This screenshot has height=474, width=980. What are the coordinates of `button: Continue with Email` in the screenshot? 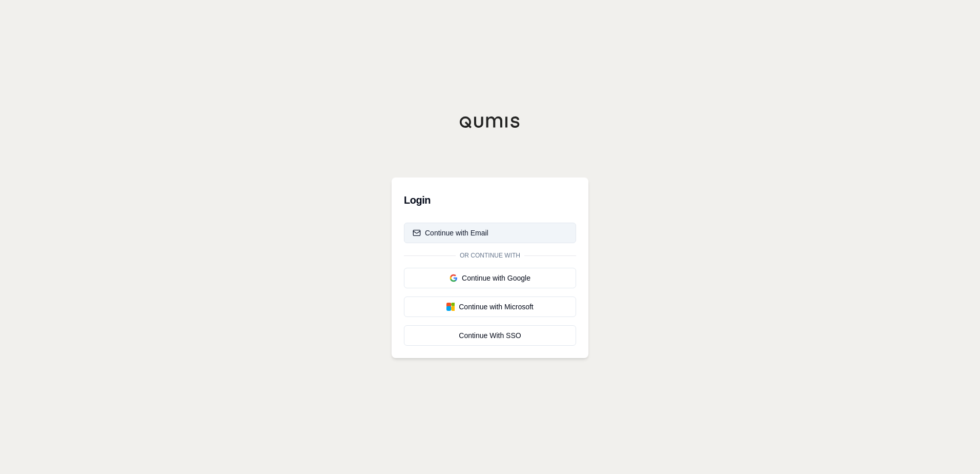 It's located at (490, 233).